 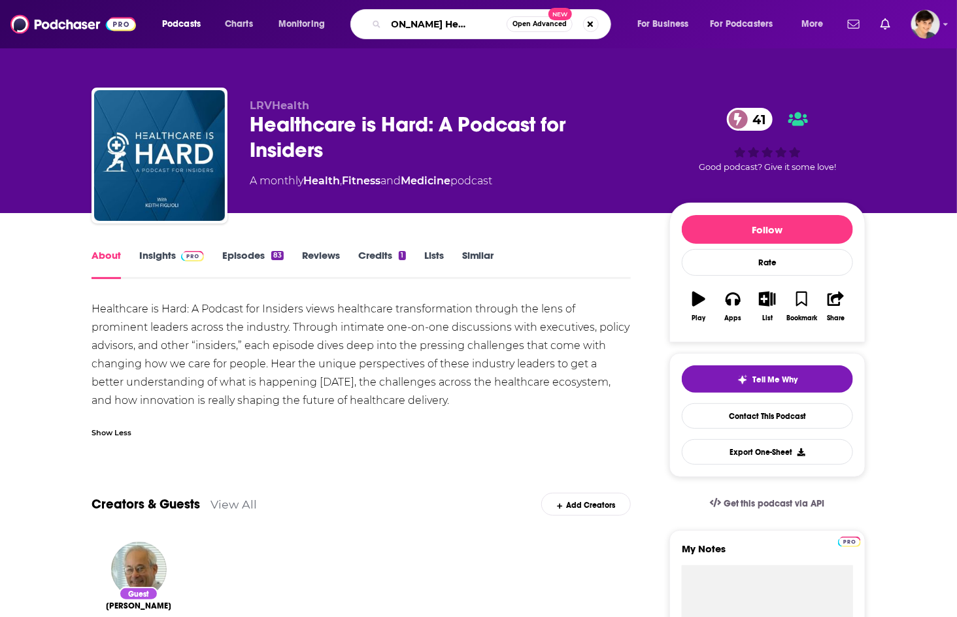 I want to click on div: Play, so click(x=699, y=318).